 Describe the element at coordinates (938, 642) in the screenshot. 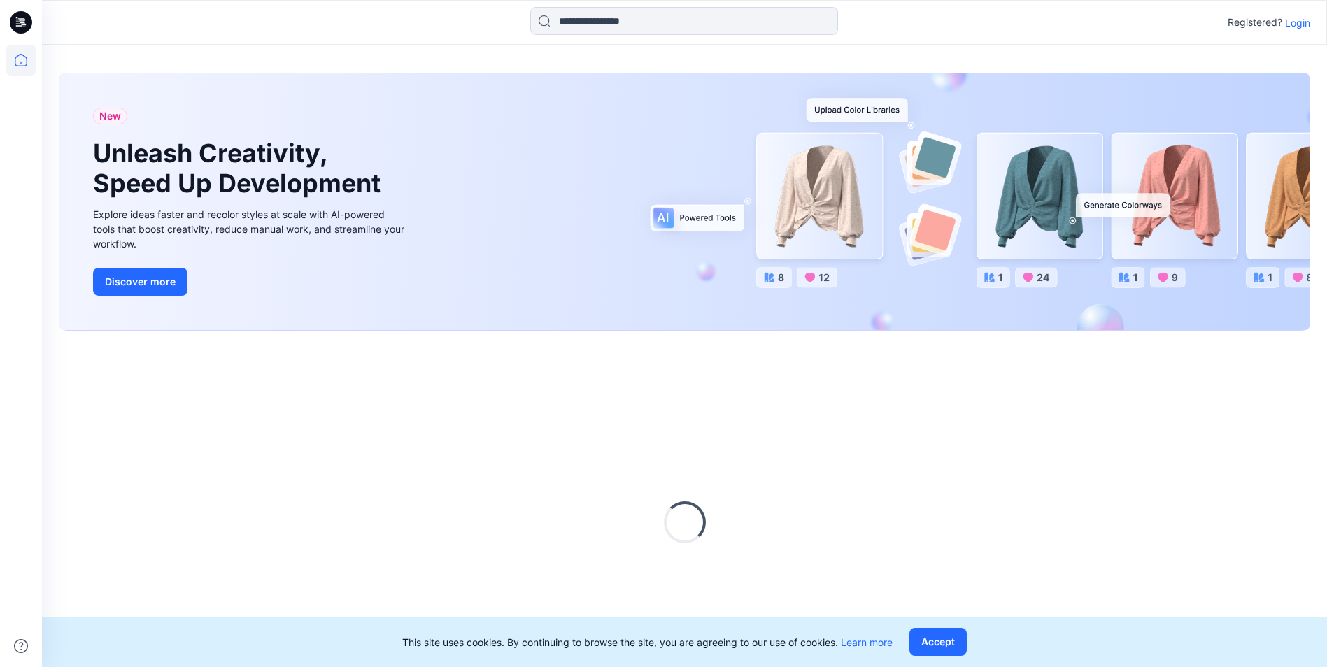

I see `button: Accept` at that location.